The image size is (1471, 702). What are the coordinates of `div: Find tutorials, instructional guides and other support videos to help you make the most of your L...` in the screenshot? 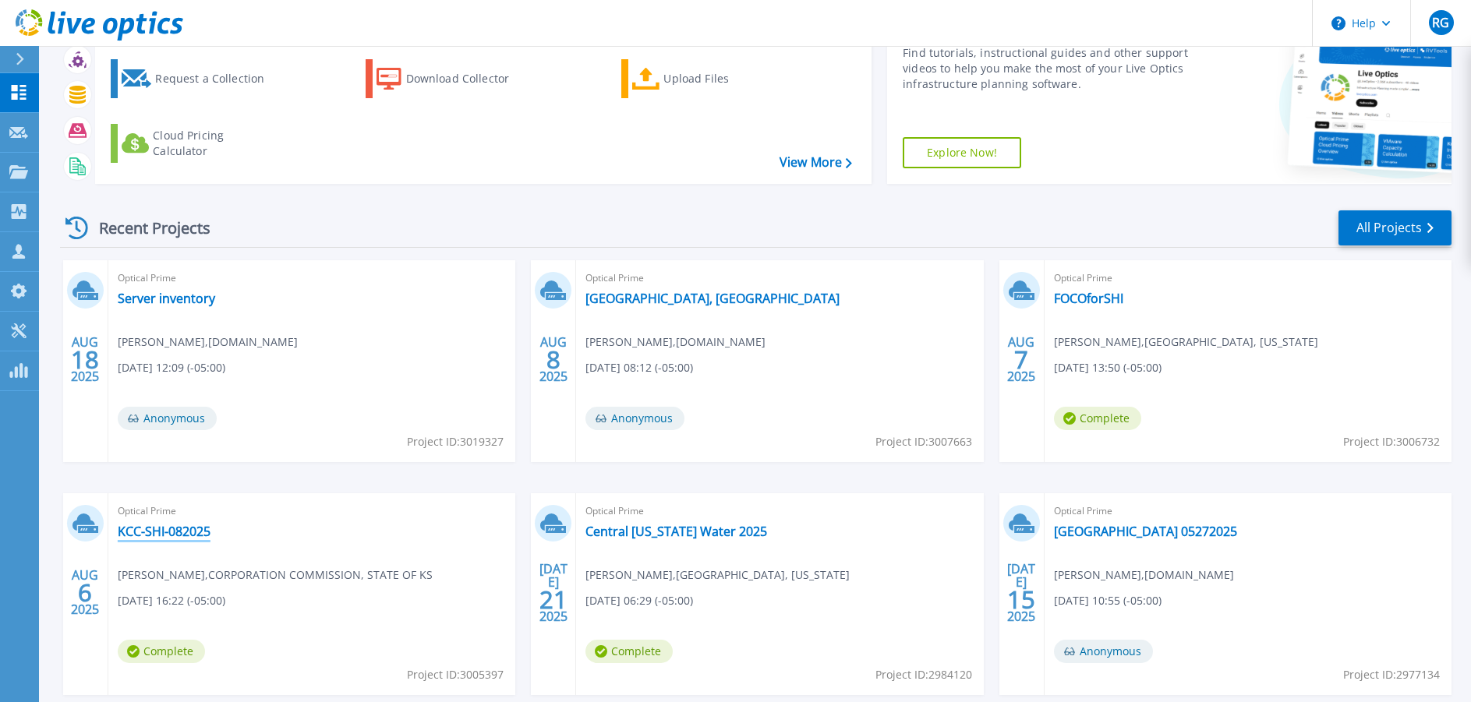 It's located at (1046, 69).